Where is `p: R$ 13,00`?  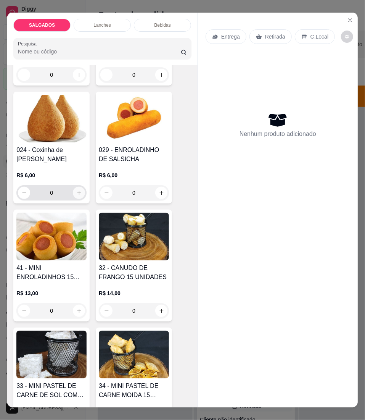
p: R$ 13,00 is located at coordinates (52, 293).